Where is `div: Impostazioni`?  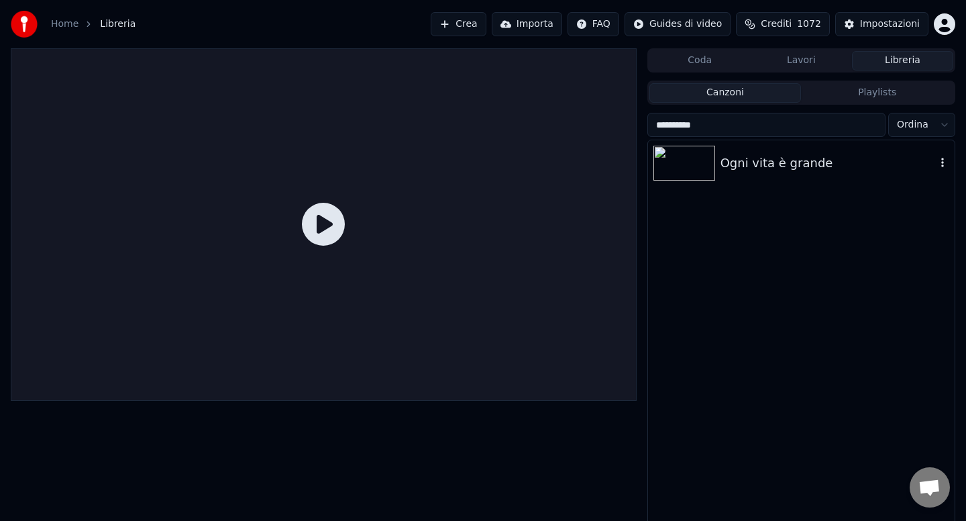 div: Impostazioni is located at coordinates (890, 24).